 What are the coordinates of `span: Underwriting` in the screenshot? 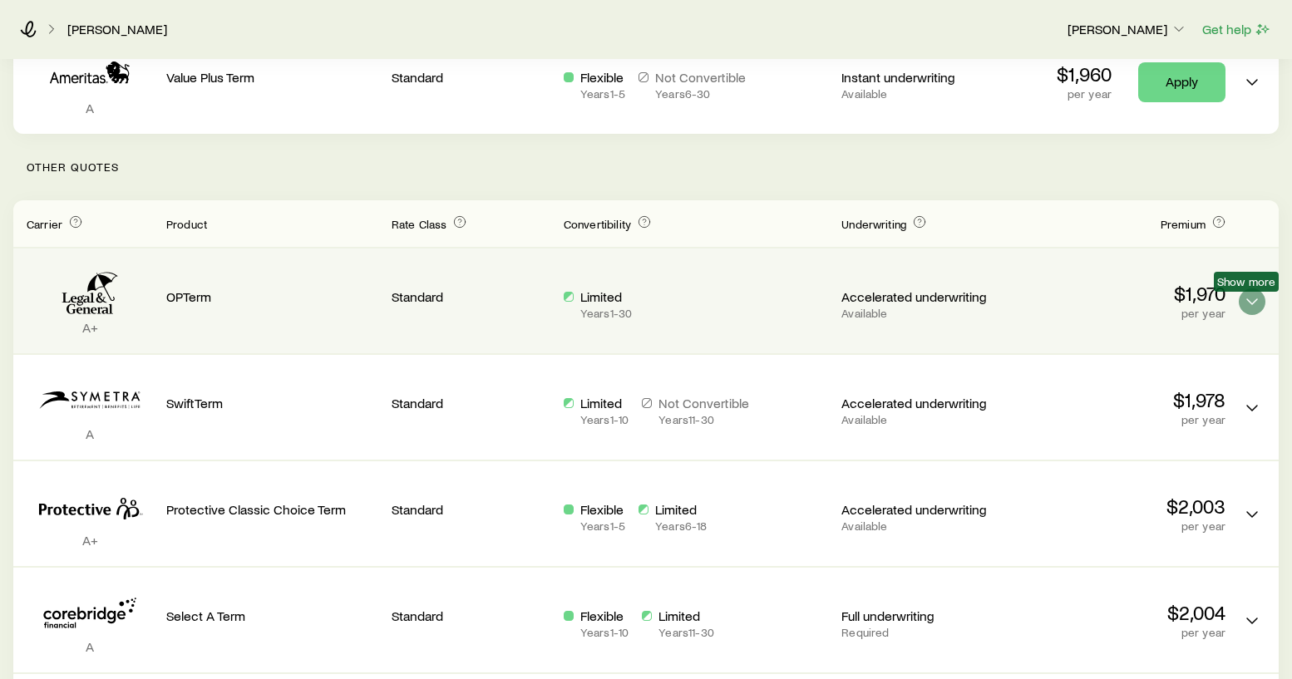 It's located at (874, 224).